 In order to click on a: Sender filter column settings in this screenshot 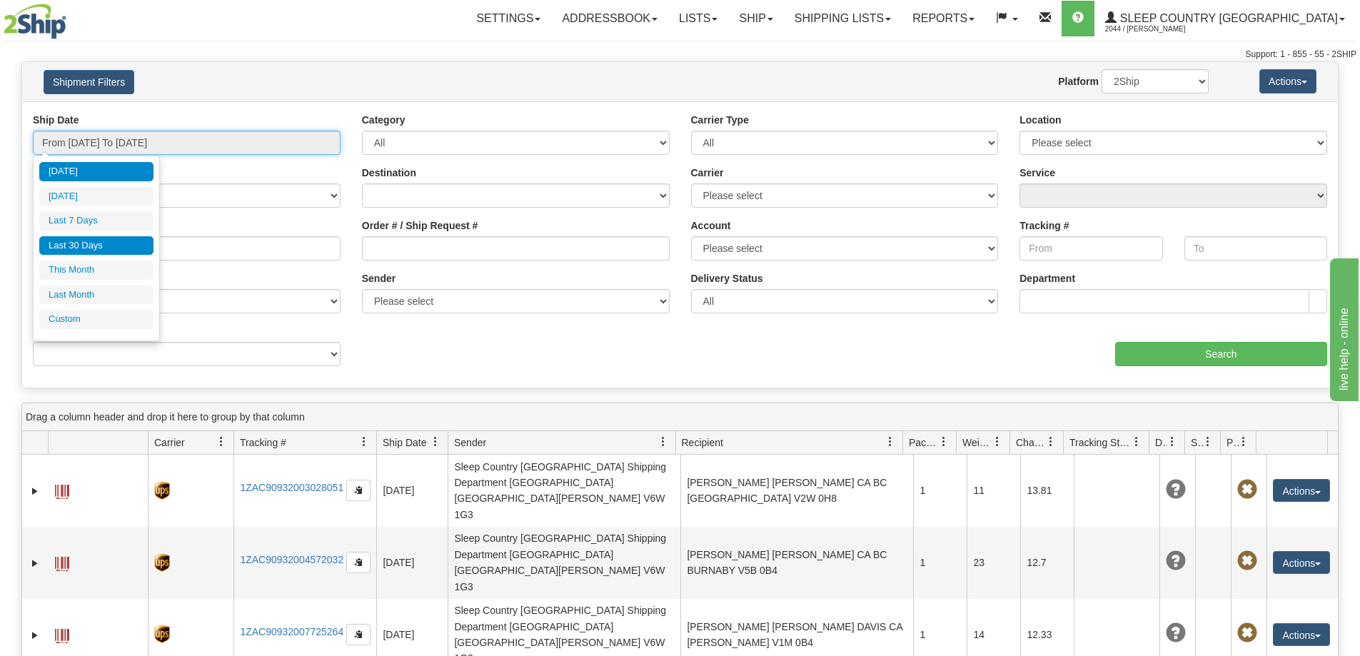, I will do `click(663, 442)`.